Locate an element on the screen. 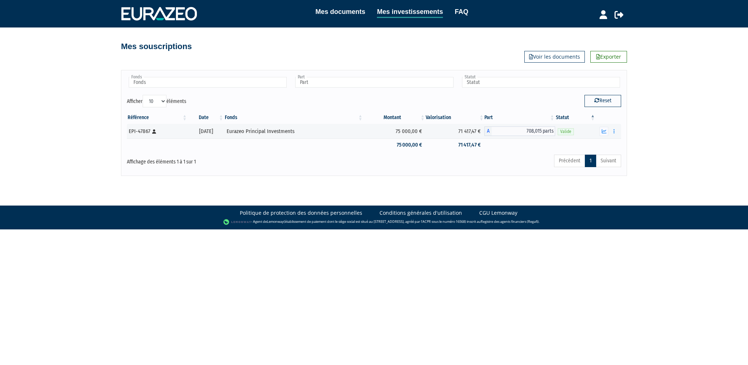 The width and height of the screenshot is (748, 365). a: Registre des agents financiers (Regafi) is located at coordinates (510, 222).